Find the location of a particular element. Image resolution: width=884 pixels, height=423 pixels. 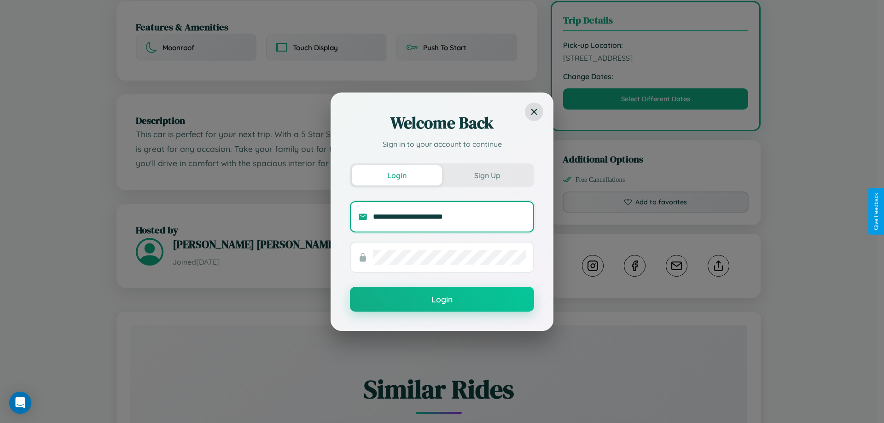

p: Sign in to your account to continue is located at coordinates (442, 144).